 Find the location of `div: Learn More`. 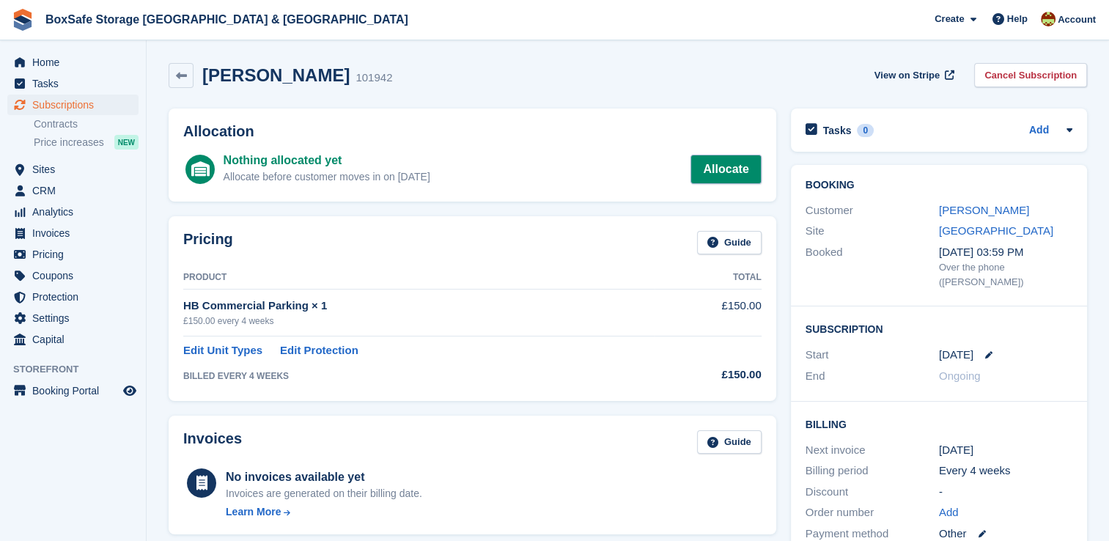

div: Learn More is located at coordinates (253, 511).